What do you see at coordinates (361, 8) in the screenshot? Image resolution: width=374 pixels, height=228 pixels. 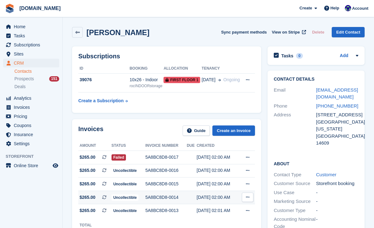 I see `span: Account` at bounding box center [361, 8].